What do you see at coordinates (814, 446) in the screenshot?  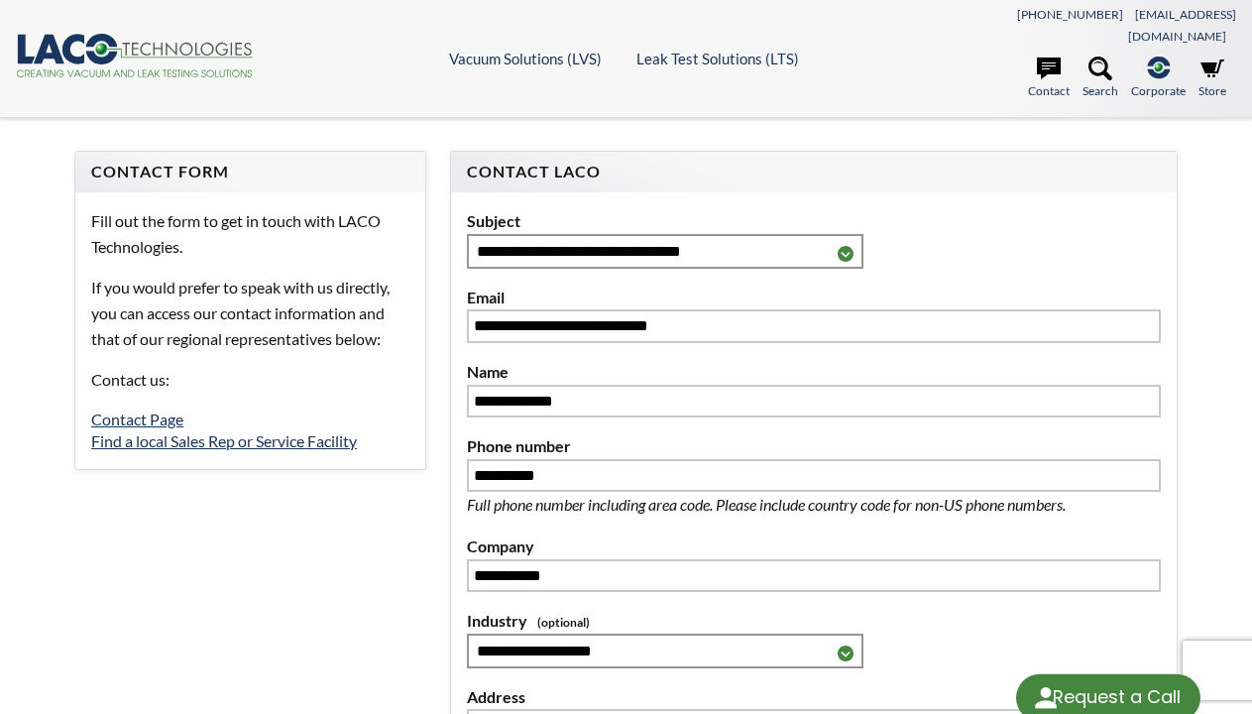 I see `label: Phone number` at bounding box center [814, 446].